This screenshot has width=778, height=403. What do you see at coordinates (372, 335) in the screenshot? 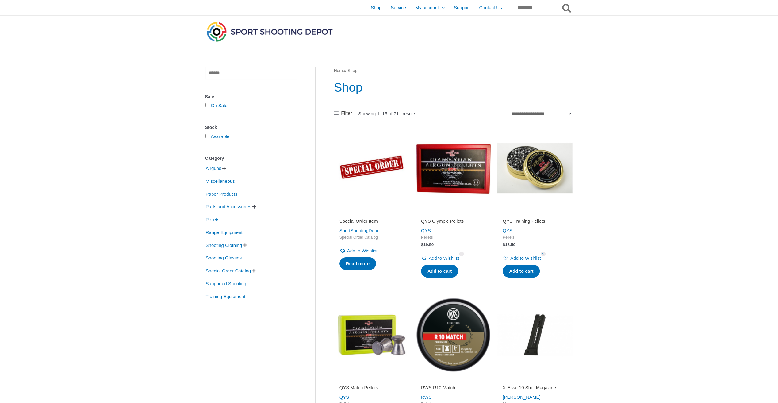
I see `img: QYS Match Pellets` at bounding box center [372, 335].